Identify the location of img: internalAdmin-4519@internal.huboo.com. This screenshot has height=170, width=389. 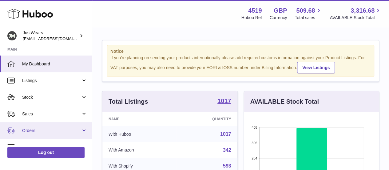
(12, 36).